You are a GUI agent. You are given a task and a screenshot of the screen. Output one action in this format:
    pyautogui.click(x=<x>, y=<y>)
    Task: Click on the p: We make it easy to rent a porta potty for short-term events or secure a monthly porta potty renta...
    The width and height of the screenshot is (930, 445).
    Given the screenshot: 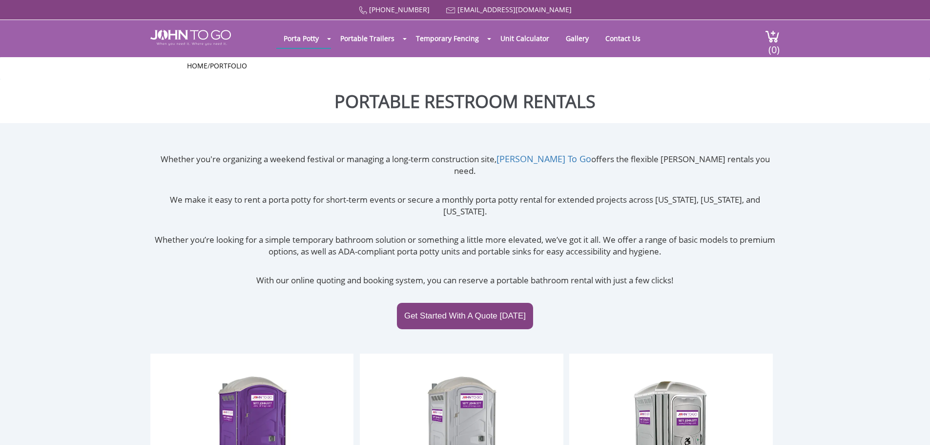 What is the action you would take?
    pyautogui.click(x=465, y=206)
    